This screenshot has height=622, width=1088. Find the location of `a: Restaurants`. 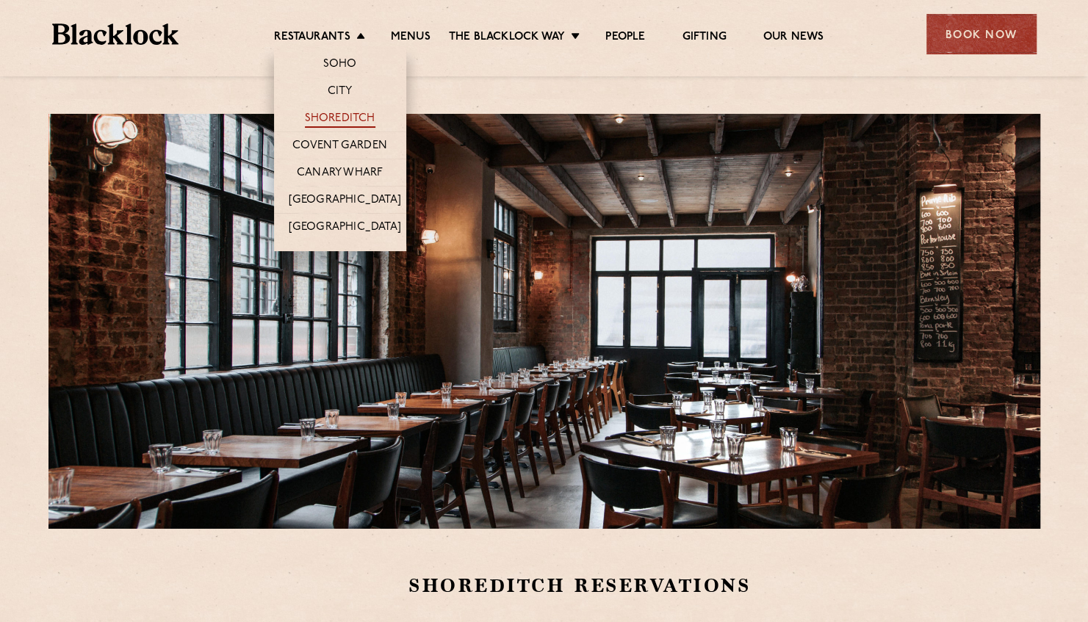

a: Restaurants is located at coordinates (312, 38).